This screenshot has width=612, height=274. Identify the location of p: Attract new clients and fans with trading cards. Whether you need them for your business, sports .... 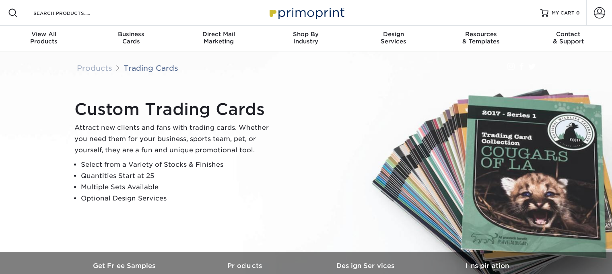
(175, 139).